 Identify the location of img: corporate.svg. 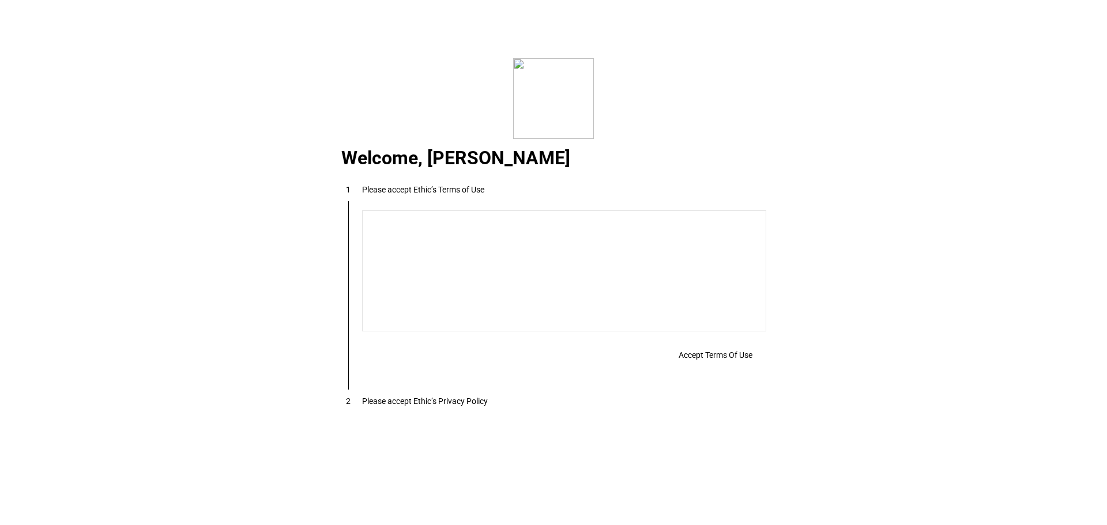
(554, 99).